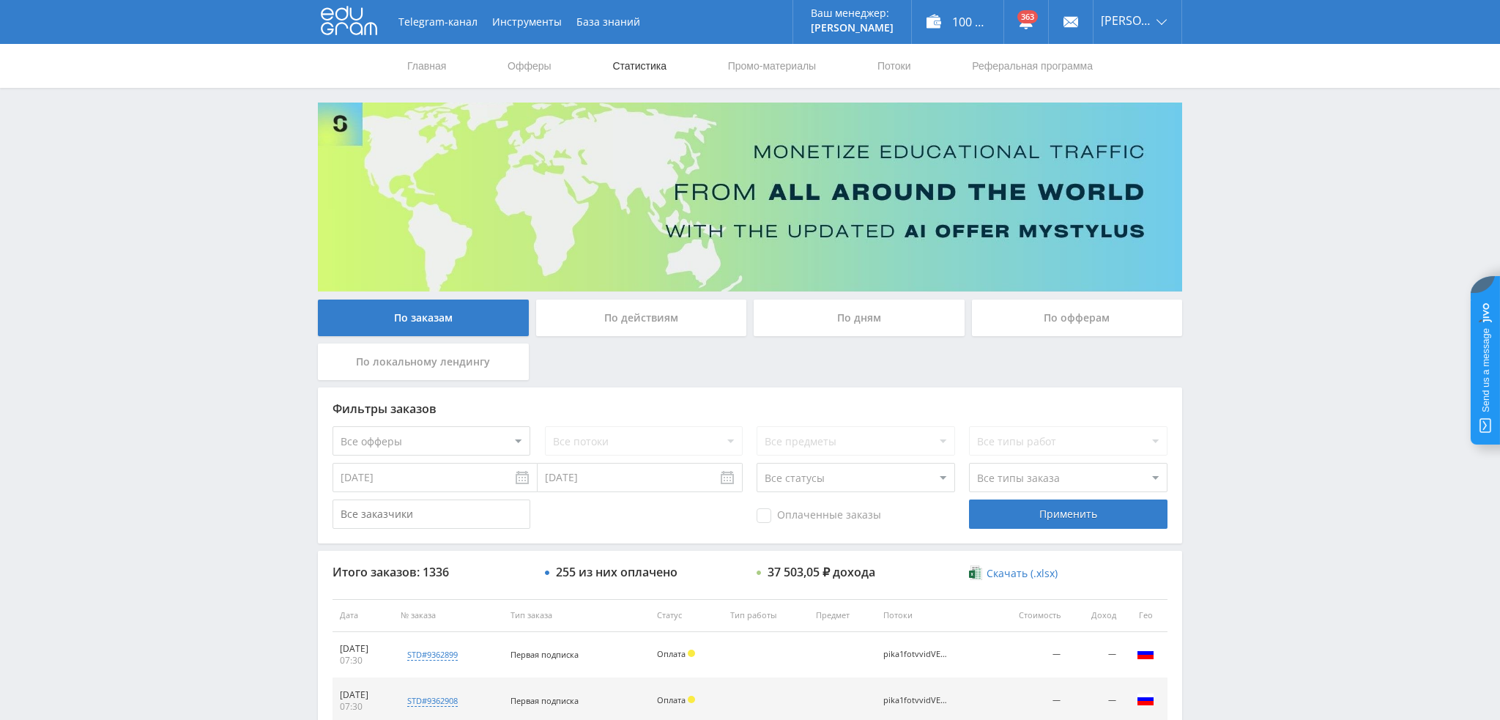 The height and width of the screenshot is (720, 1500). What do you see at coordinates (426, 66) in the screenshot?
I see `a: Главная` at bounding box center [426, 66].